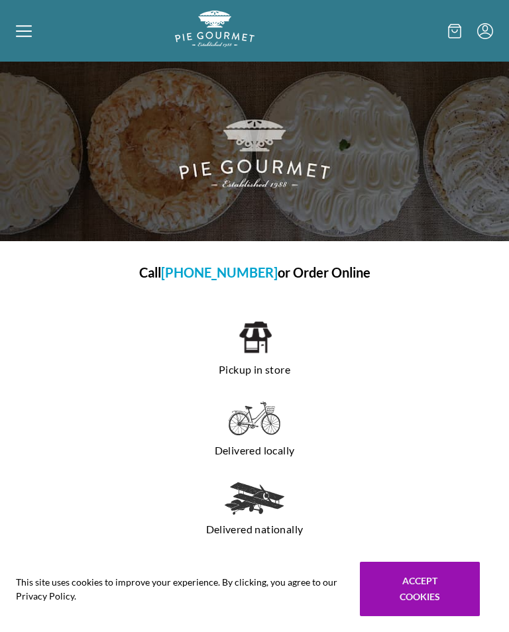 Image resolution: width=509 pixels, height=632 pixels. What do you see at coordinates (255, 370) in the screenshot?
I see `p: Pickup in store` at bounding box center [255, 370].